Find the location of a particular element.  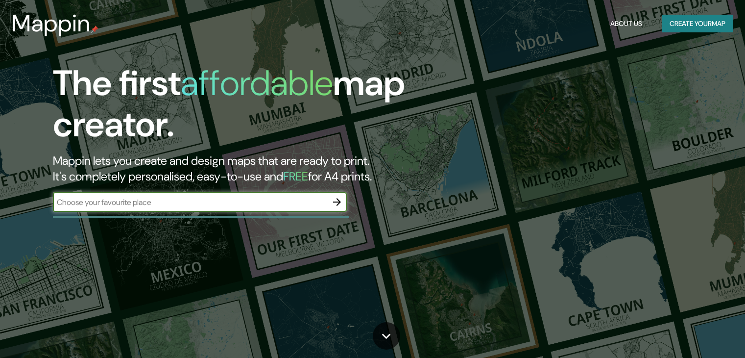

h3: Mappin is located at coordinates (51, 24).